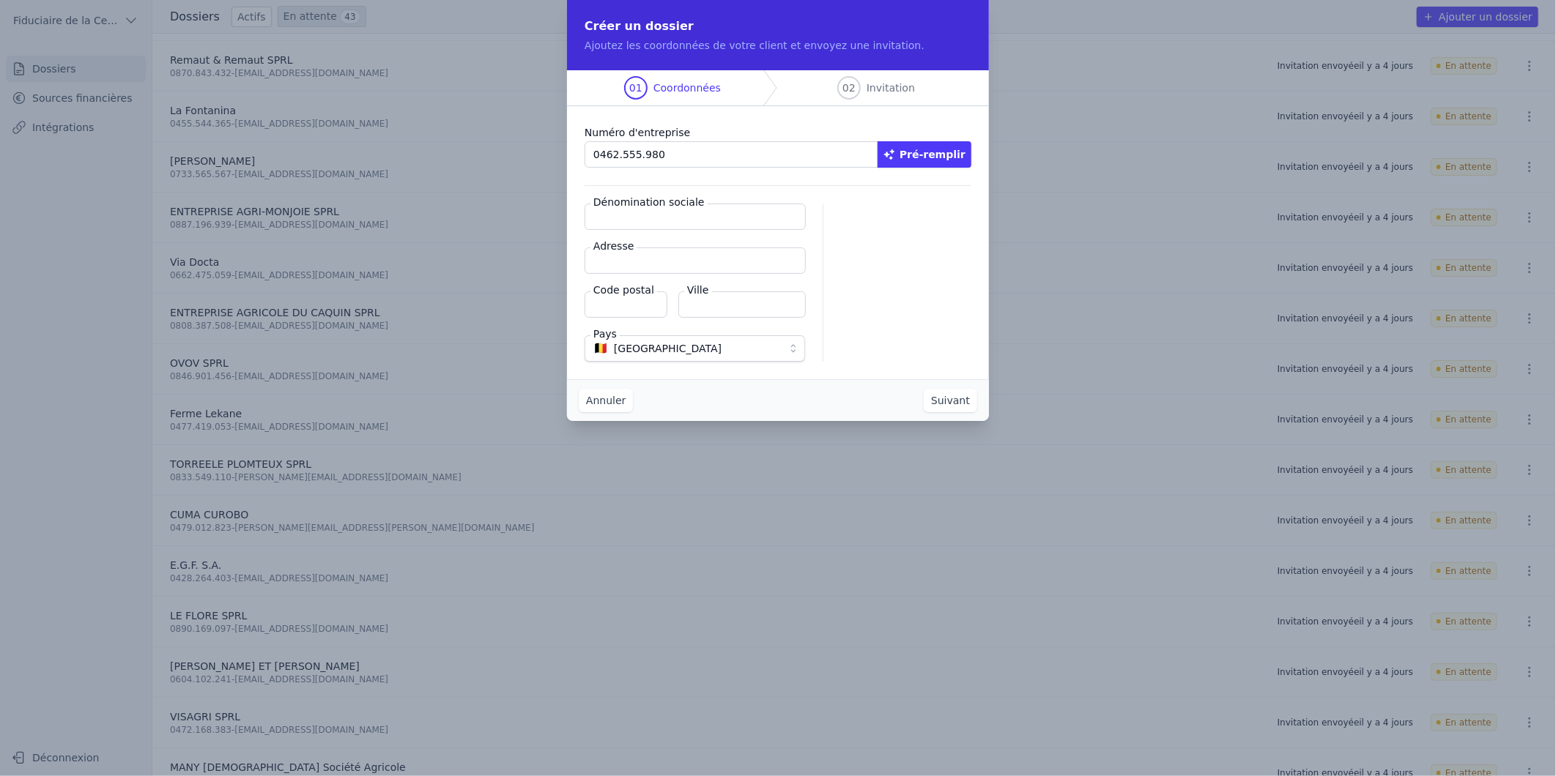 This screenshot has height=776, width=1556. Describe the element at coordinates (950, 401) in the screenshot. I see `button: Suivant` at that location.